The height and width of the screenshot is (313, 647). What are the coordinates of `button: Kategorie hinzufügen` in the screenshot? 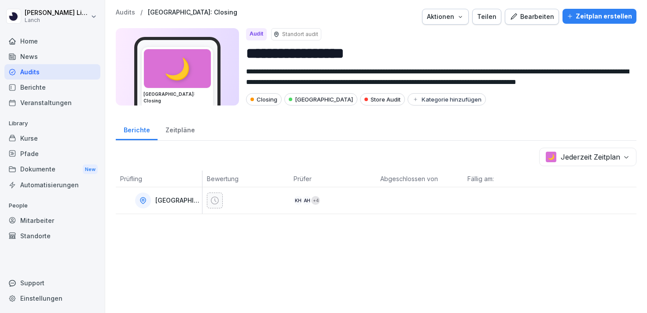 It's located at (447, 99).